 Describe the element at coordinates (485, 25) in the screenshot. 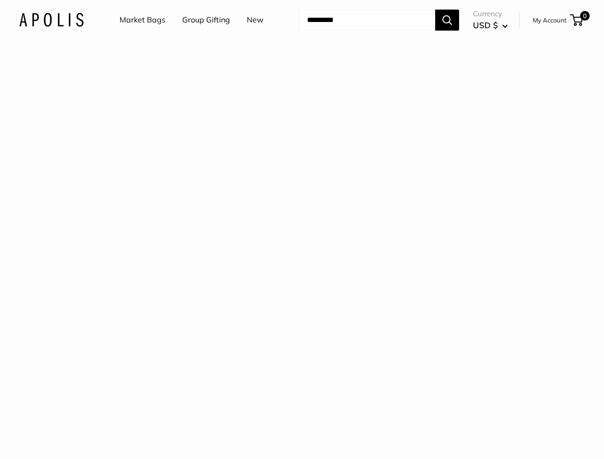

I see `span: USD $` at that location.